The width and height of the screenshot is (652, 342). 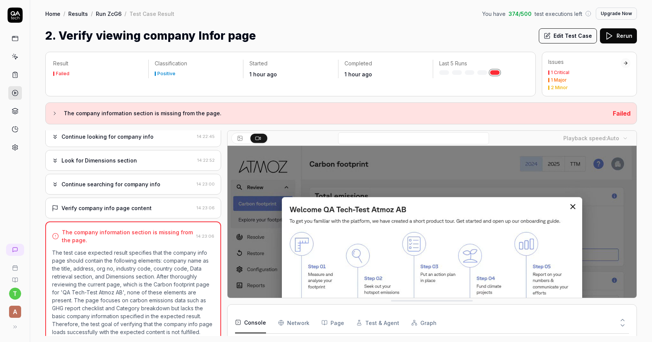 I want to click on button: The company information section is missing from the page., so click(x=329, y=113).